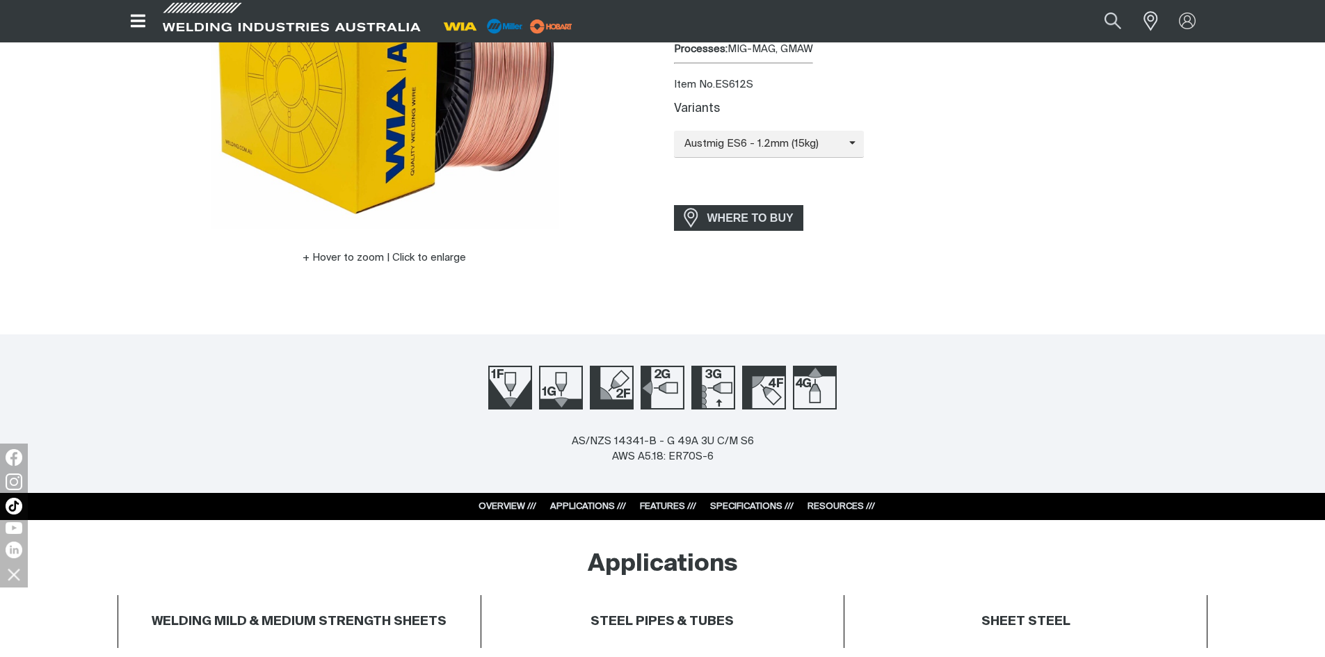 This screenshot has width=1325, height=657. What do you see at coordinates (700, 49) in the screenshot?
I see `strong: Processes:` at bounding box center [700, 49].